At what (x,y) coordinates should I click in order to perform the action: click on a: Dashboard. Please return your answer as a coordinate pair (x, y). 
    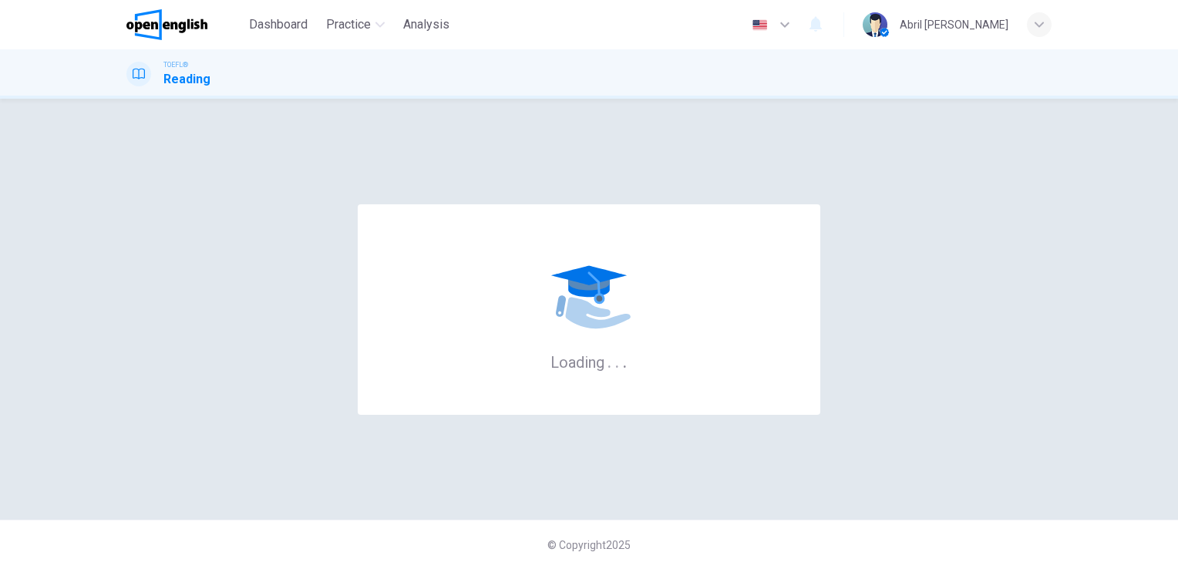
    Looking at the image, I should click on (278, 25).